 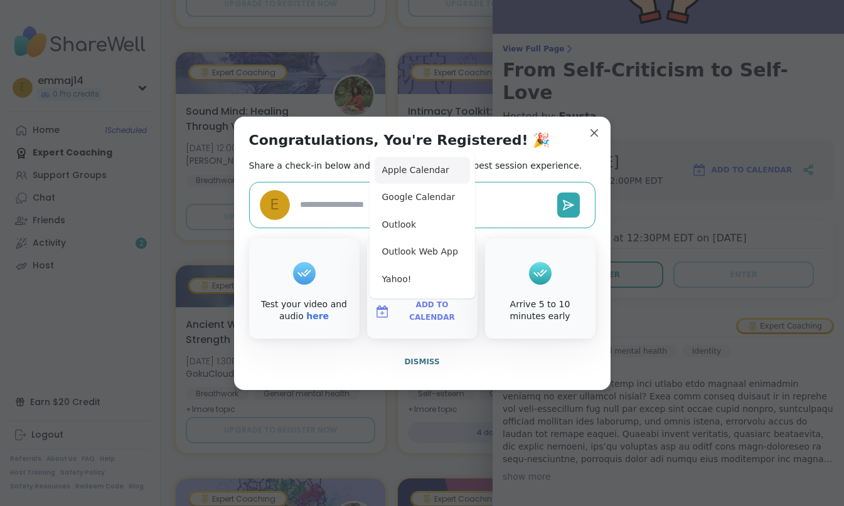 What do you see at coordinates (432, 311) in the screenshot?
I see `span: Add to Calendar` at bounding box center [432, 311].